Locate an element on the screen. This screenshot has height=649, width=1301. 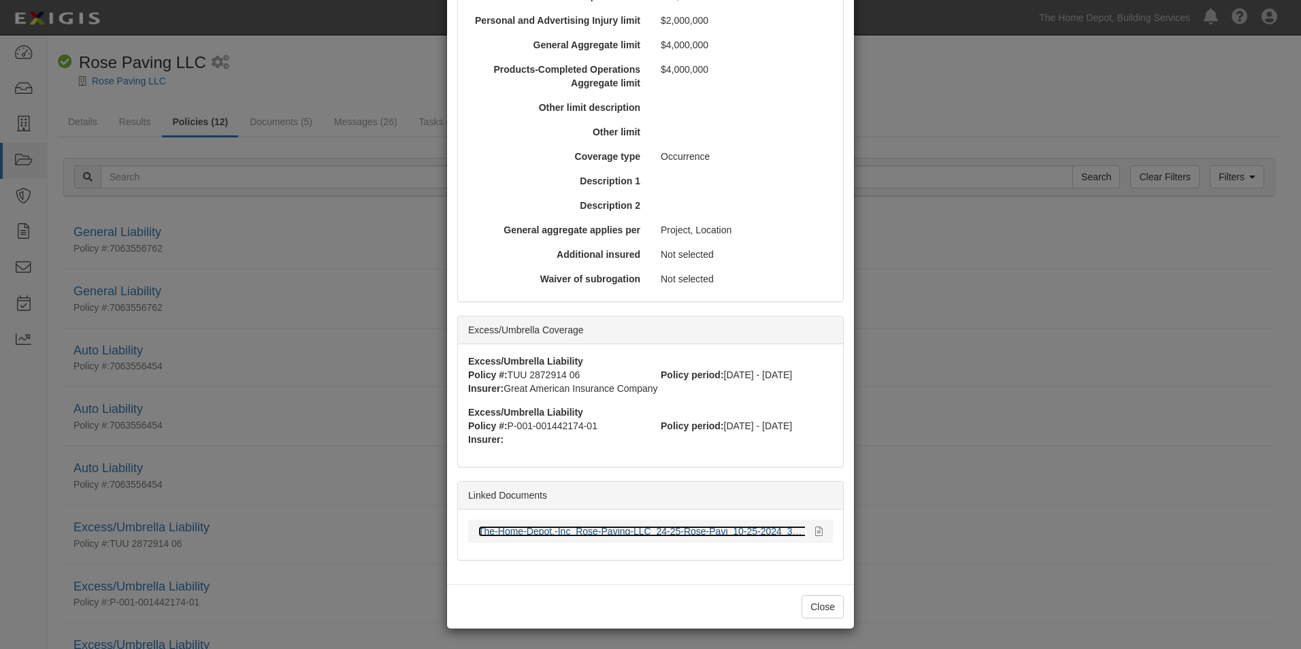
div: P-001-001442174-01 is located at coordinates (554, 426).